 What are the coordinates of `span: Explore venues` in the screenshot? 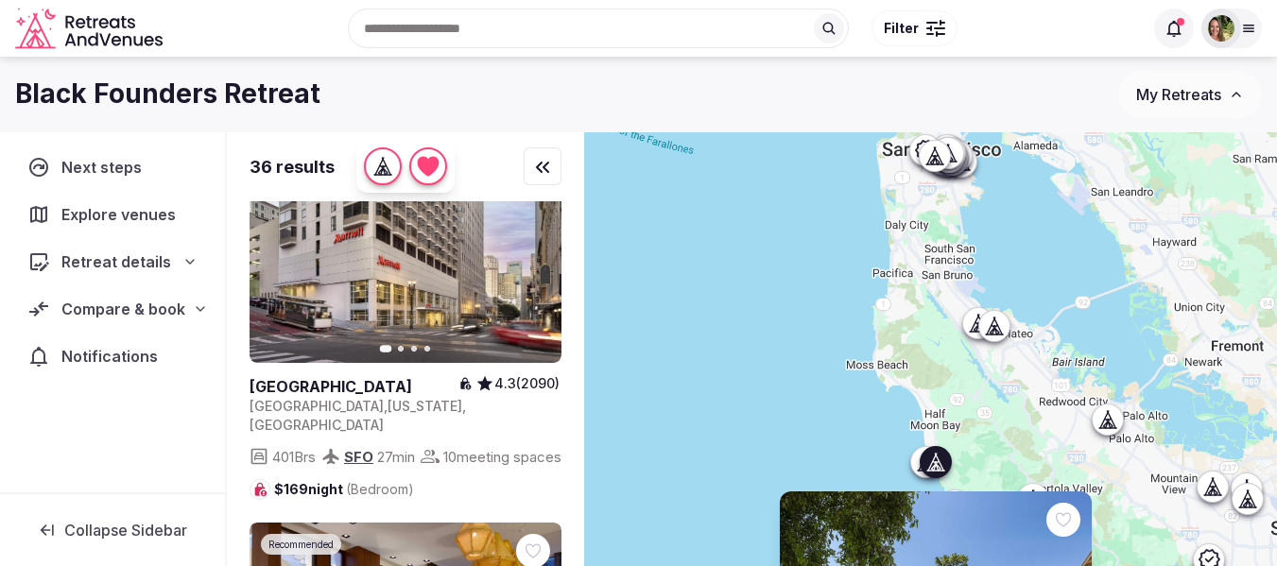 It's located at (122, 215).